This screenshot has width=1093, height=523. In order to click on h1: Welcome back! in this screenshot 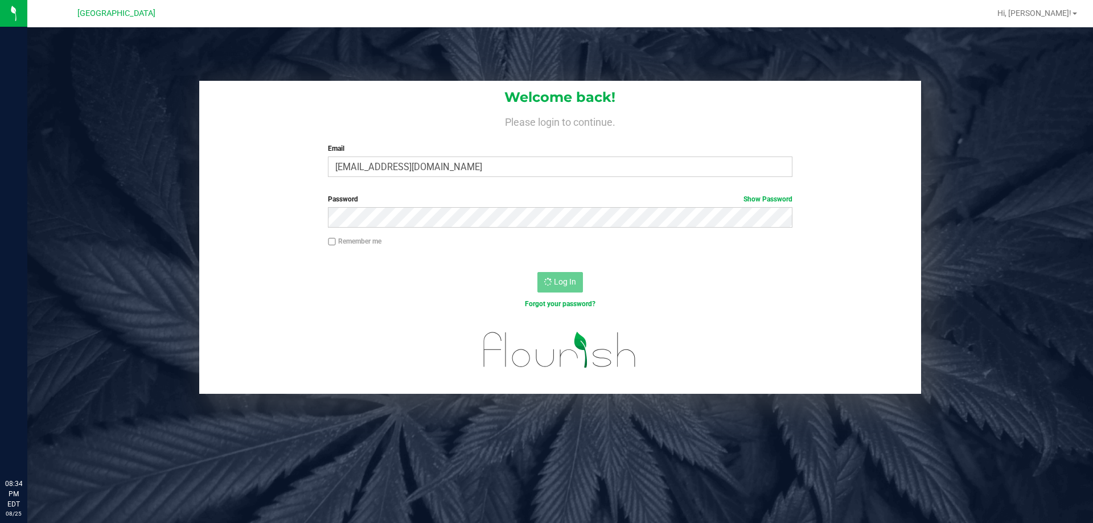, I will do `click(560, 97)`.